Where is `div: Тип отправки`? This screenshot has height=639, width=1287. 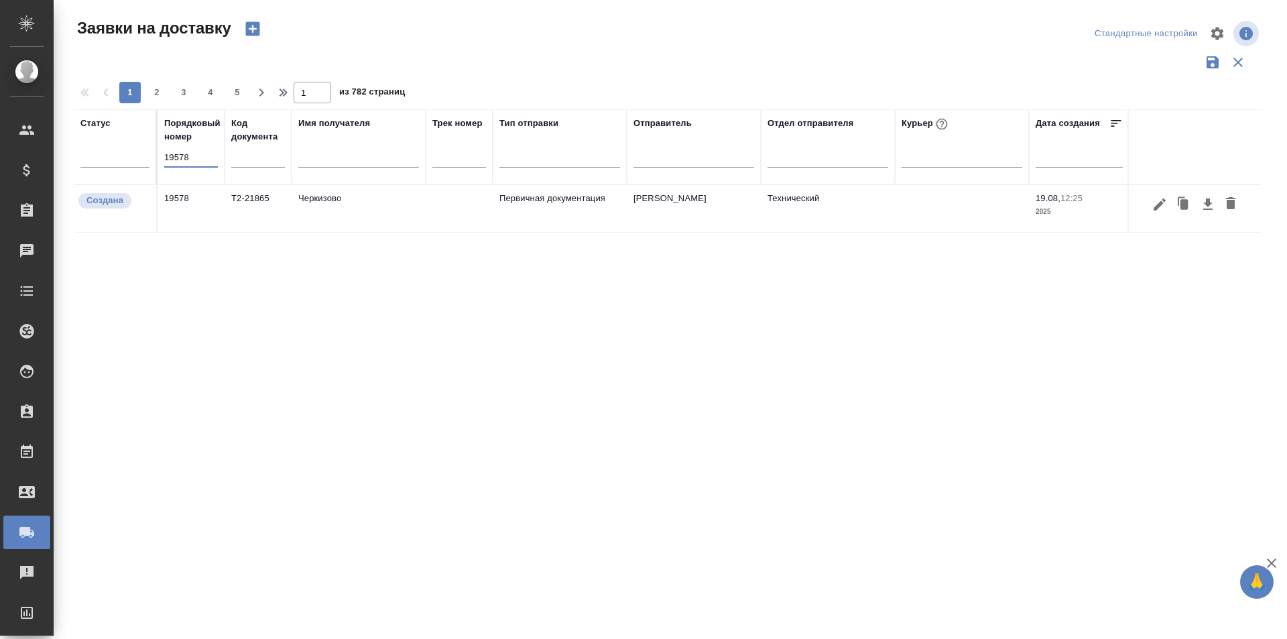 div: Тип отправки is located at coordinates (529, 123).